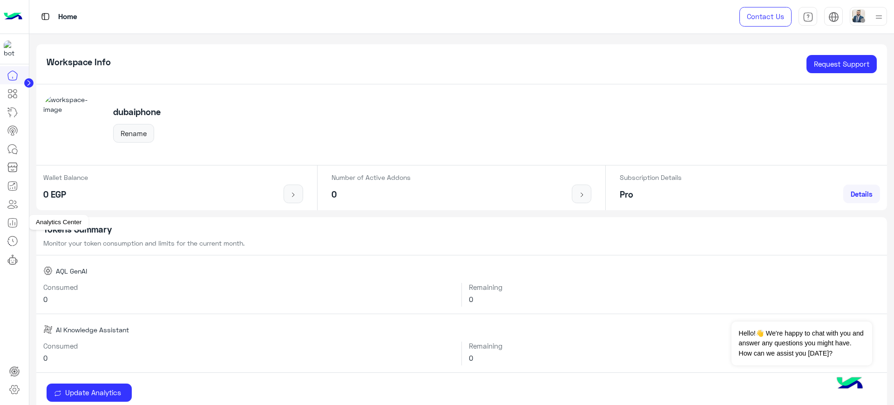 The image size is (894, 405). What do you see at coordinates (48, 270) in the screenshot?
I see `img: AQL GenAI` at bounding box center [48, 270].